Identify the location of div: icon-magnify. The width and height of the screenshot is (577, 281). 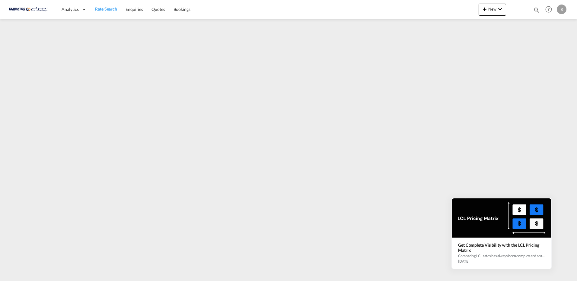
(536, 11).